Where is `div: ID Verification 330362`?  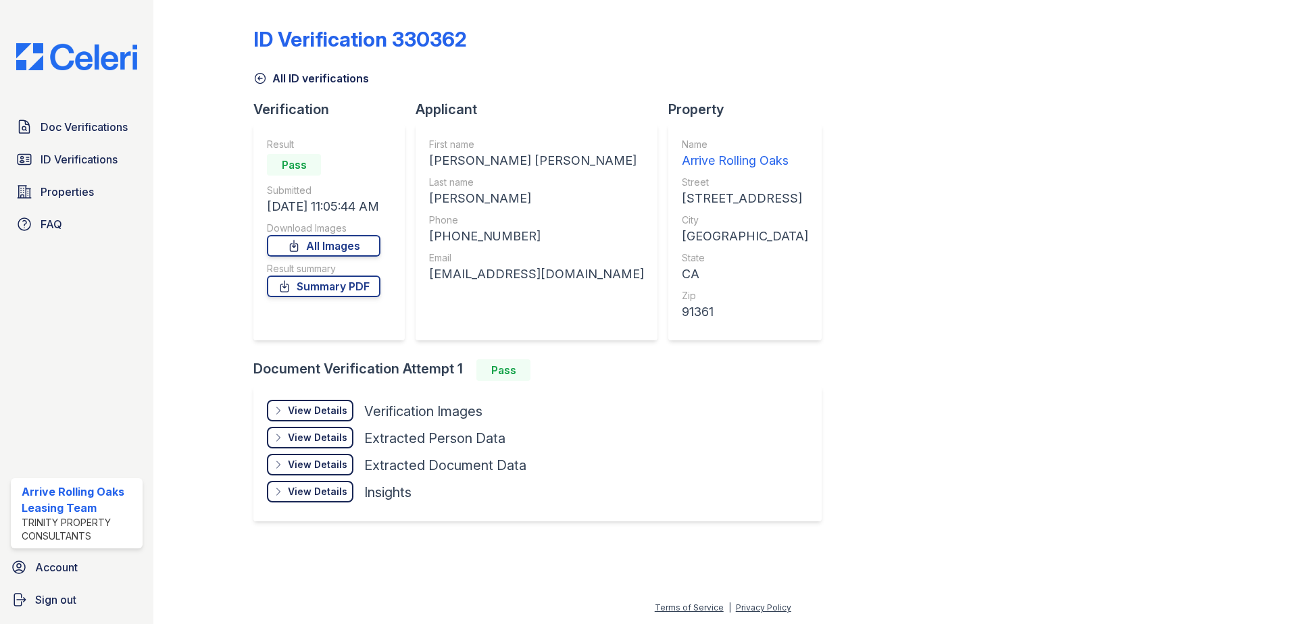 div: ID Verification 330362 is located at coordinates (360, 39).